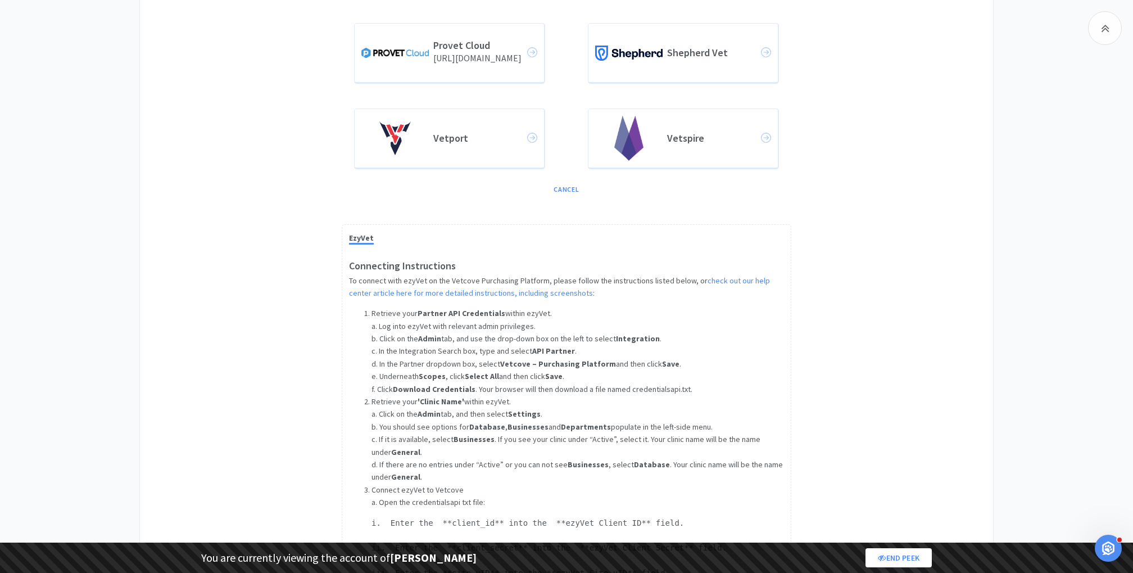  Describe the element at coordinates (578, 389) in the screenshot. I see `p: f. Click . Your browser will then download a file named credentialsapi.txt.` at that location.